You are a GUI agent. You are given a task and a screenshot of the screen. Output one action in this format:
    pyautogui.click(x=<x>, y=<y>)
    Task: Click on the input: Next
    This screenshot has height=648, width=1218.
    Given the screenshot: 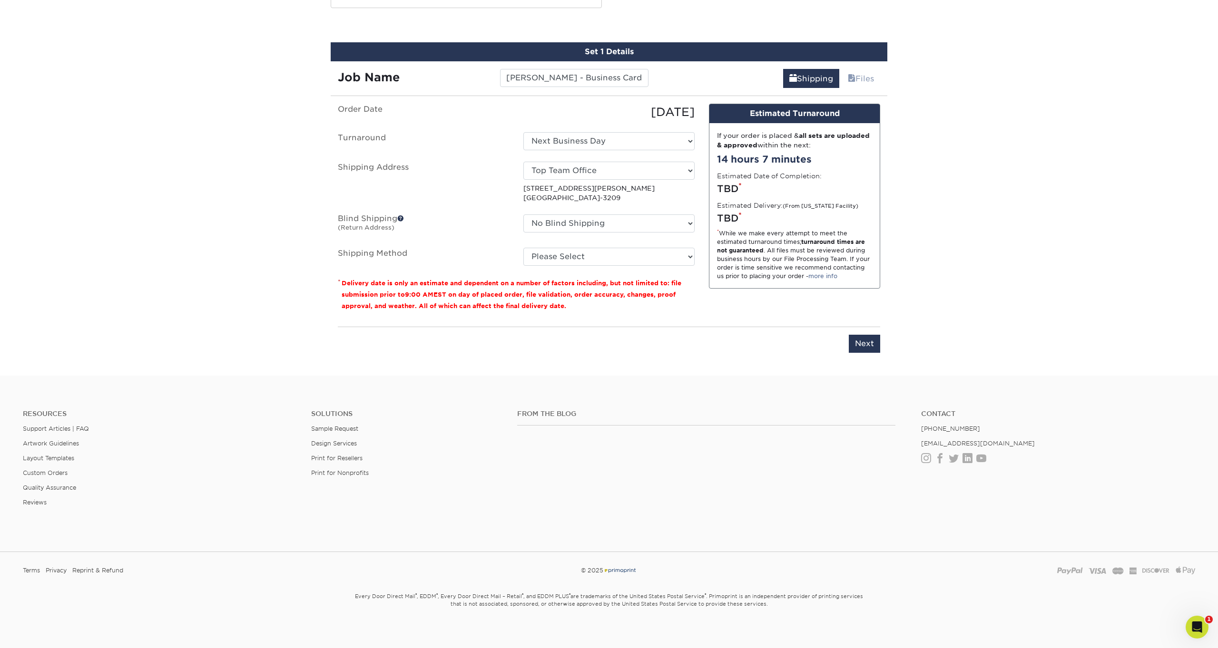 What is the action you would take?
    pyautogui.click(x=864, y=344)
    